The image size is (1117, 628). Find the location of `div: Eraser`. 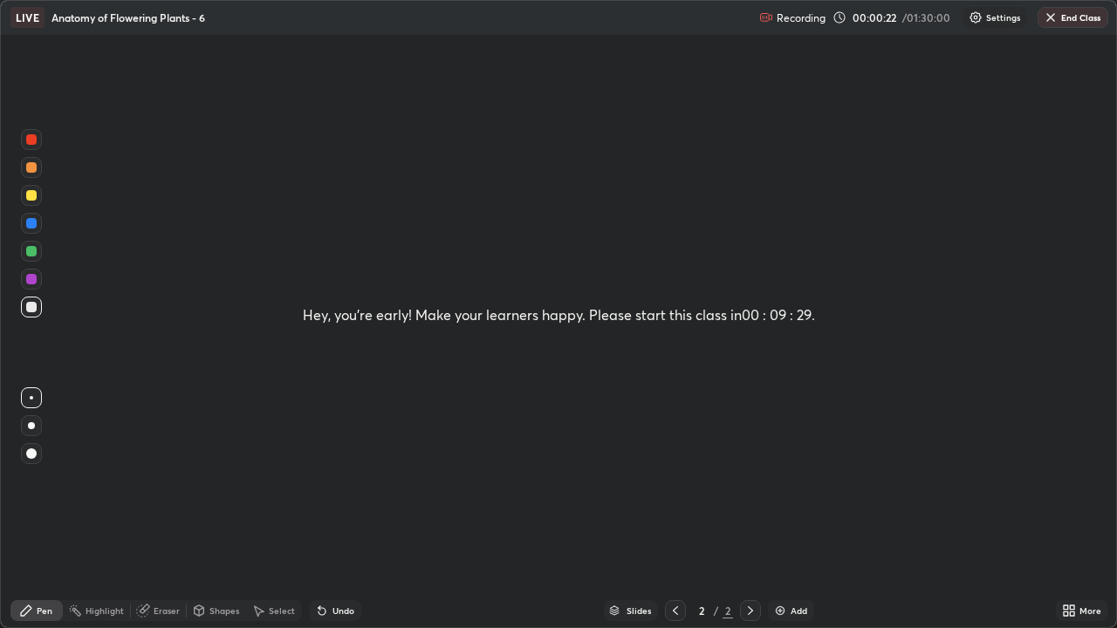

div: Eraser is located at coordinates (167, 611).